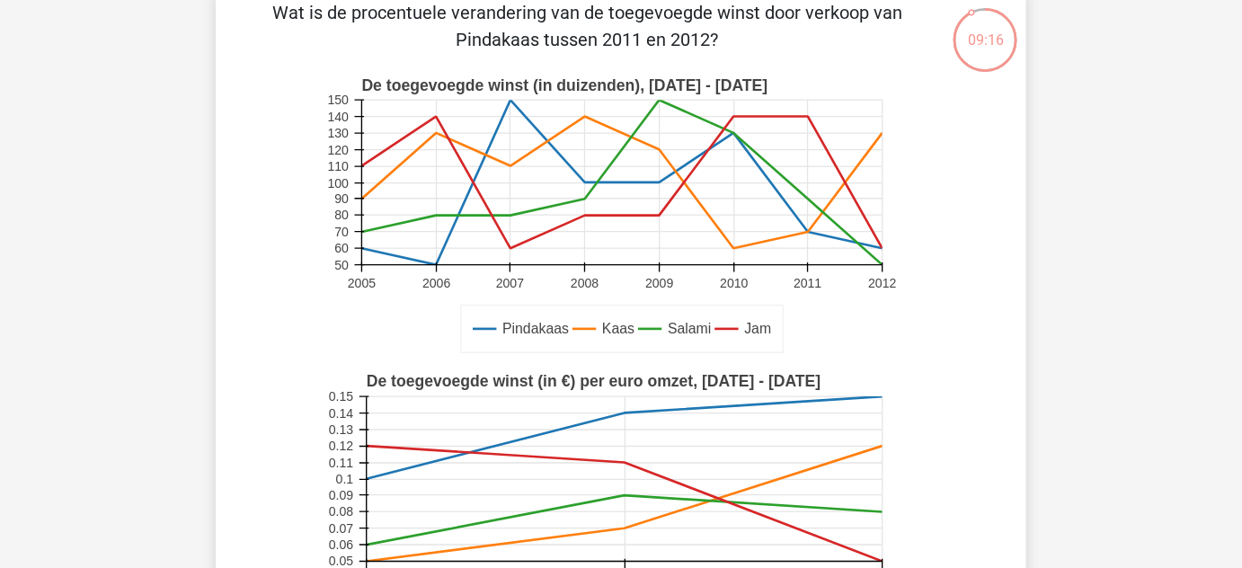 This screenshot has width=1242, height=568. What do you see at coordinates (341, 512) in the screenshot?
I see `text: 0.08` at bounding box center [341, 512].